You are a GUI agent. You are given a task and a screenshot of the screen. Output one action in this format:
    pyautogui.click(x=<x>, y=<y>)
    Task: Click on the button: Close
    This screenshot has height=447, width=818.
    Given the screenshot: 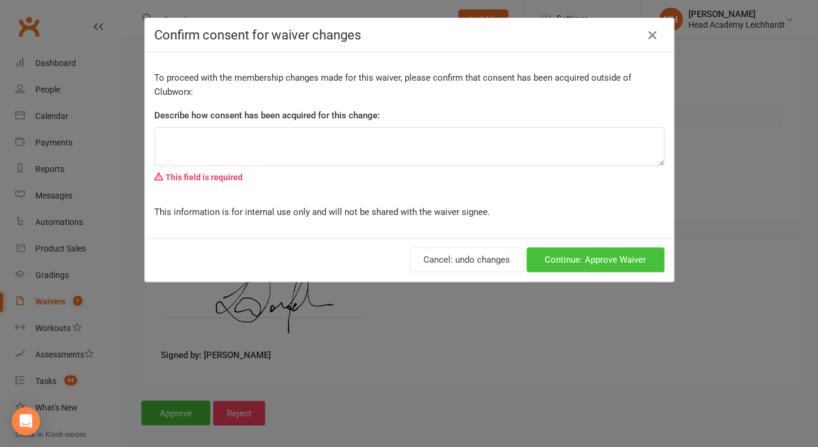 What is the action you would take?
    pyautogui.click(x=653, y=35)
    